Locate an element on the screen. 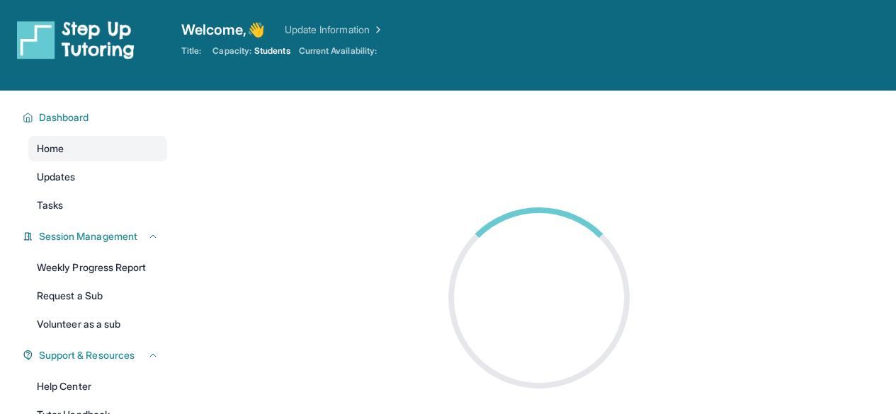 The image size is (896, 414). a: Tasks is located at coordinates (98, 205).